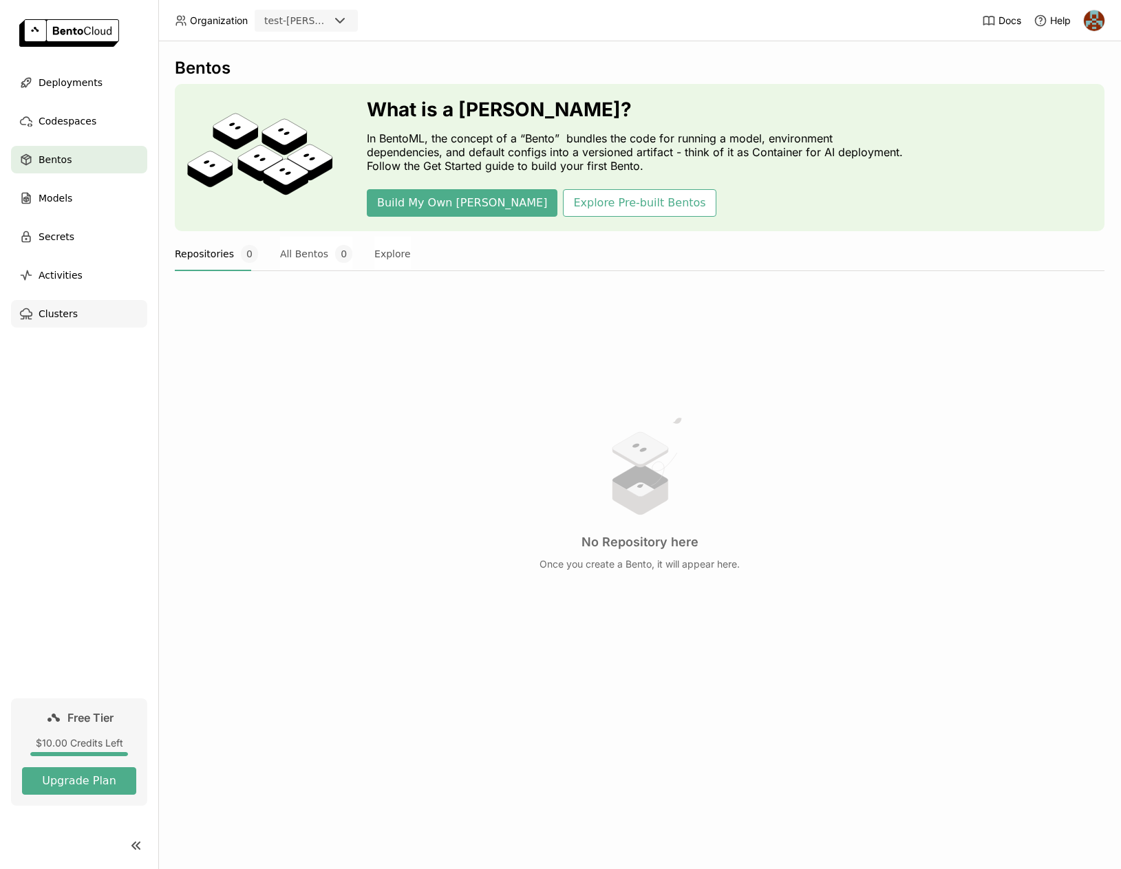 This screenshot has height=869, width=1121. Describe the element at coordinates (216, 254) in the screenshot. I see `button: Repositories` at that location.